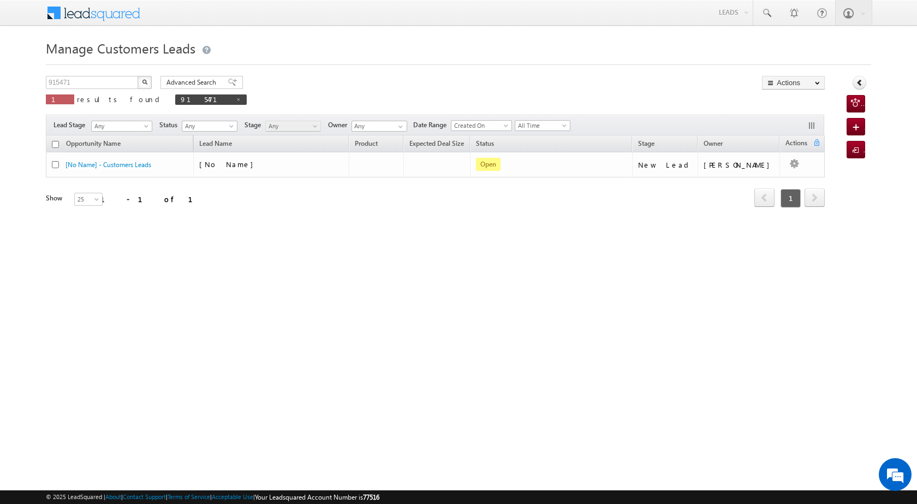 The height and width of the screenshot is (504, 917). What do you see at coordinates (815, 198) in the screenshot?
I see `span: next` at bounding box center [815, 198].